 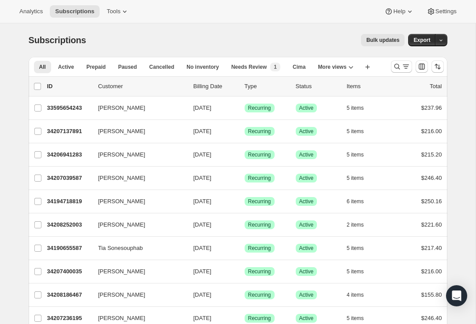 What do you see at coordinates (299, 67) in the screenshot?
I see `span: Cima` at bounding box center [299, 67].